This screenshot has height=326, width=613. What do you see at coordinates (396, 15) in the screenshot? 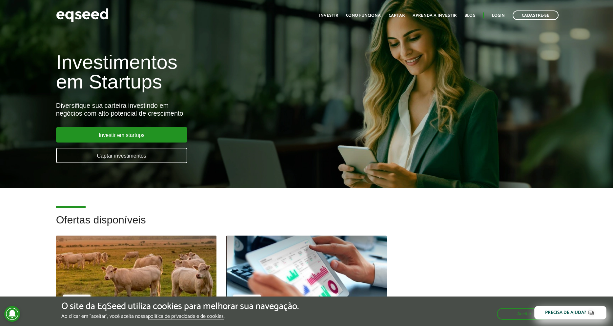
I see `a: Captar` at bounding box center [396, 15].